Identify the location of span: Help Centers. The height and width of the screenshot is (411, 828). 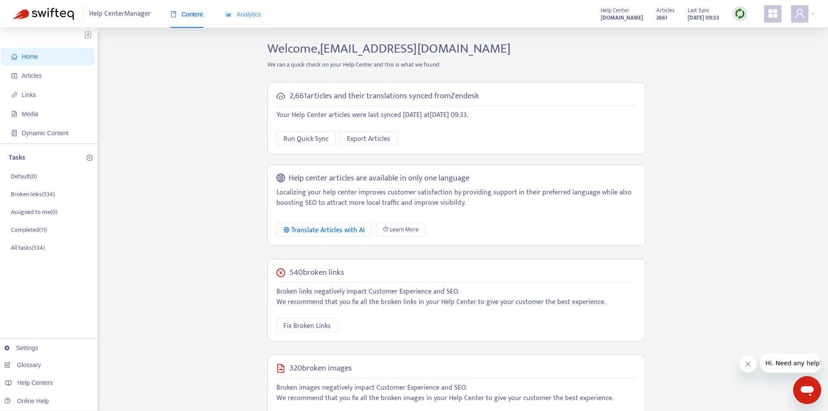
(35, 382).